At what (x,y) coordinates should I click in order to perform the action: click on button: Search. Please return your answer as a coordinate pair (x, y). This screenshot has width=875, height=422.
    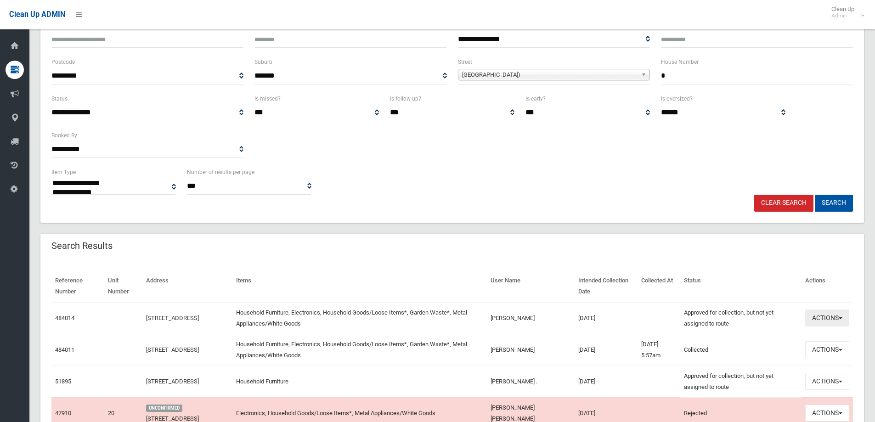
    Looking at the image, I should click on (834, 203).